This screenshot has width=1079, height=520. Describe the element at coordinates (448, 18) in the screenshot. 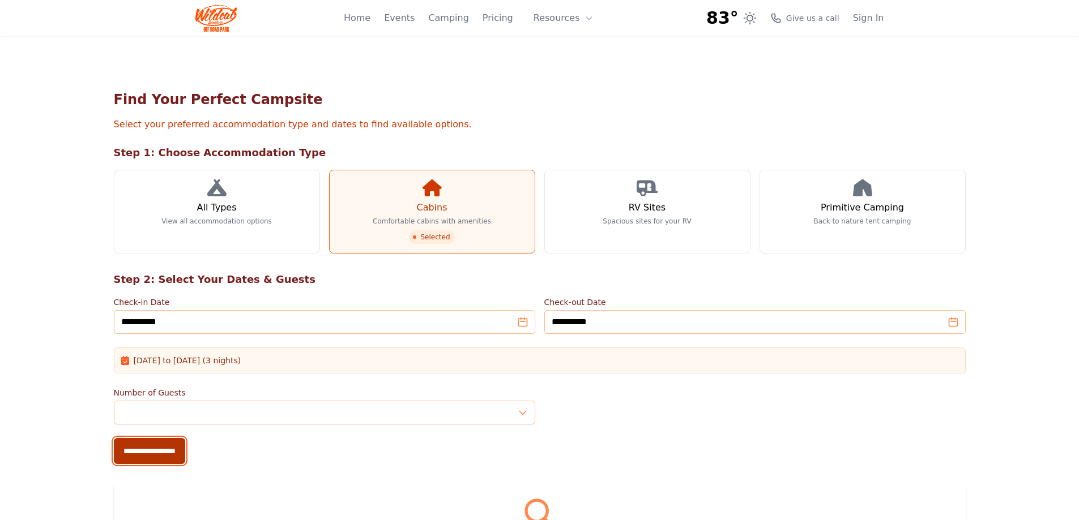

I see `a: Camping` at that location.